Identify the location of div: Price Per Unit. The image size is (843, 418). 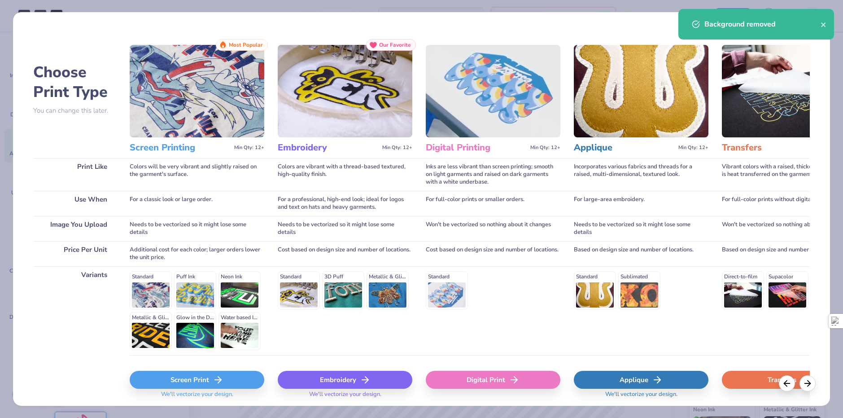
(74, 254).